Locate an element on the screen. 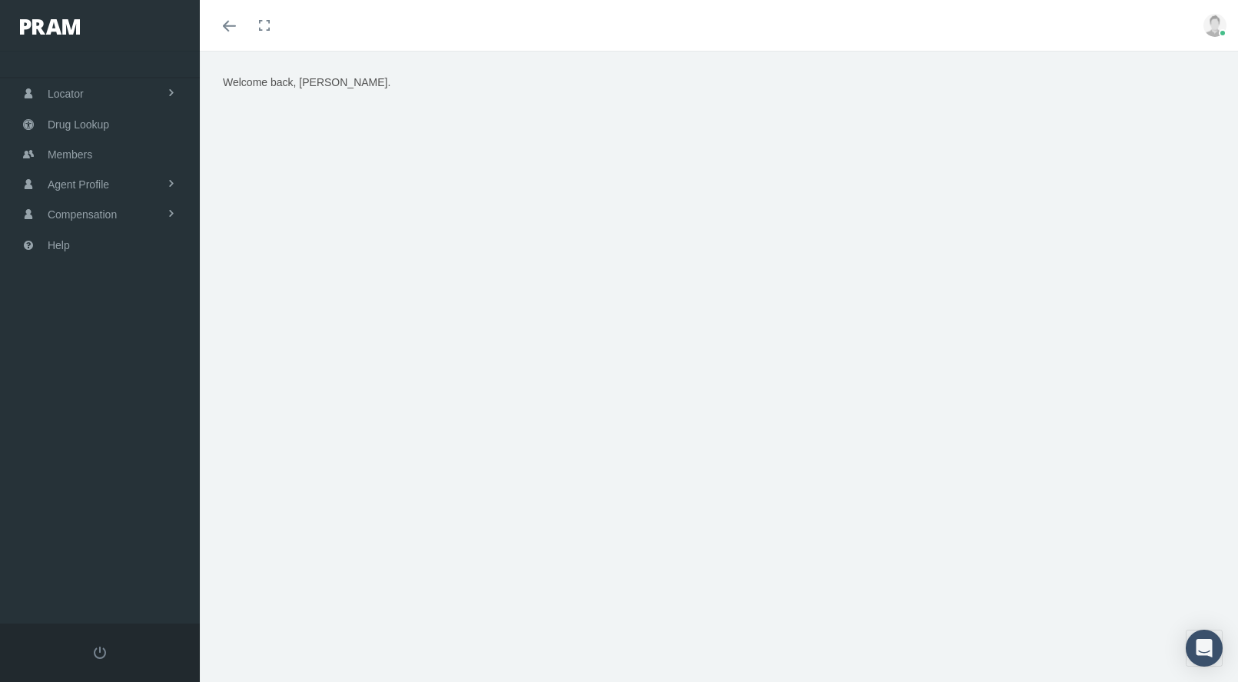 The height and width of the screenshot is (682, 1238). span: Agent Profile is located at coordinates (78, 184).